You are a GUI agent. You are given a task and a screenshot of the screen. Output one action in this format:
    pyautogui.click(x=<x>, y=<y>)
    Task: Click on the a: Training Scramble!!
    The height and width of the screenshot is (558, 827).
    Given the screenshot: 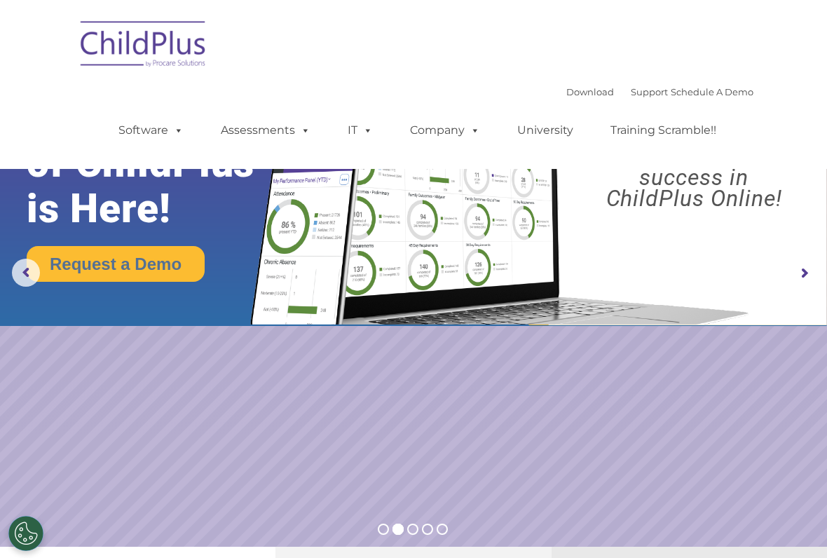 What is the action you would take?
    pyautogui.click(x=663, y=130)
    